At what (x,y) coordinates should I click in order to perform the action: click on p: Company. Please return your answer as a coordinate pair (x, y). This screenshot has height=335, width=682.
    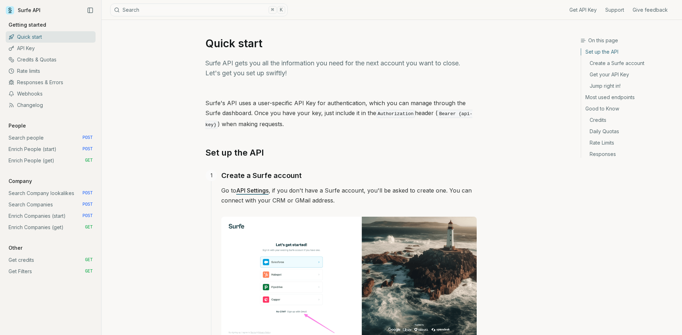
    Looking at the image, I should click on (20, 181).